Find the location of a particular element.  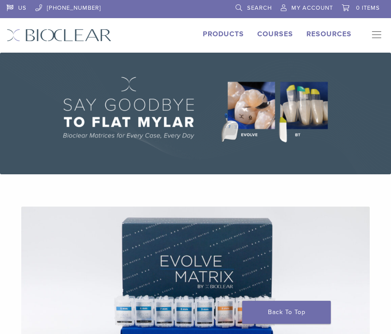

a: Back To Top is located at coordinates (286, 312).